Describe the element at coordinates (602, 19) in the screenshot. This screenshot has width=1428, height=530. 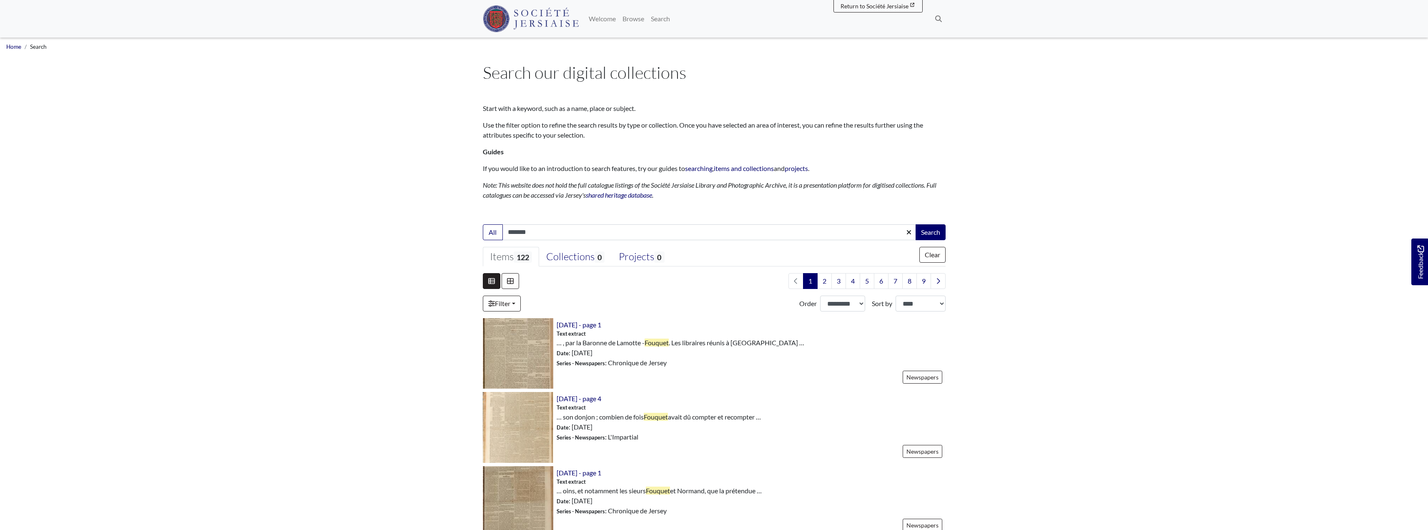
I see `a: Welcome` at that location.